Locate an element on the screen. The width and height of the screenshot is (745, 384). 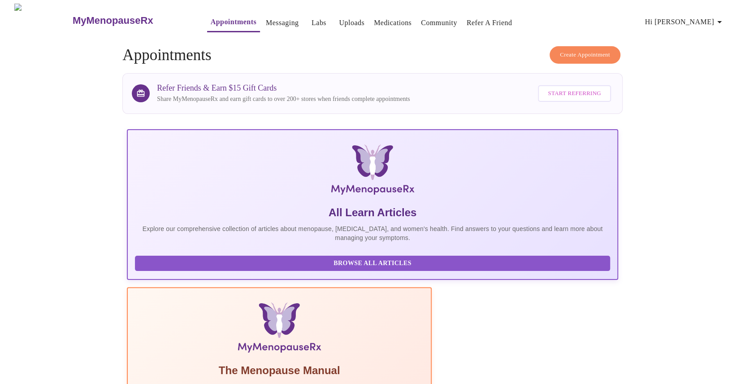
a: Start Referring is located at coordinates (575, 93).